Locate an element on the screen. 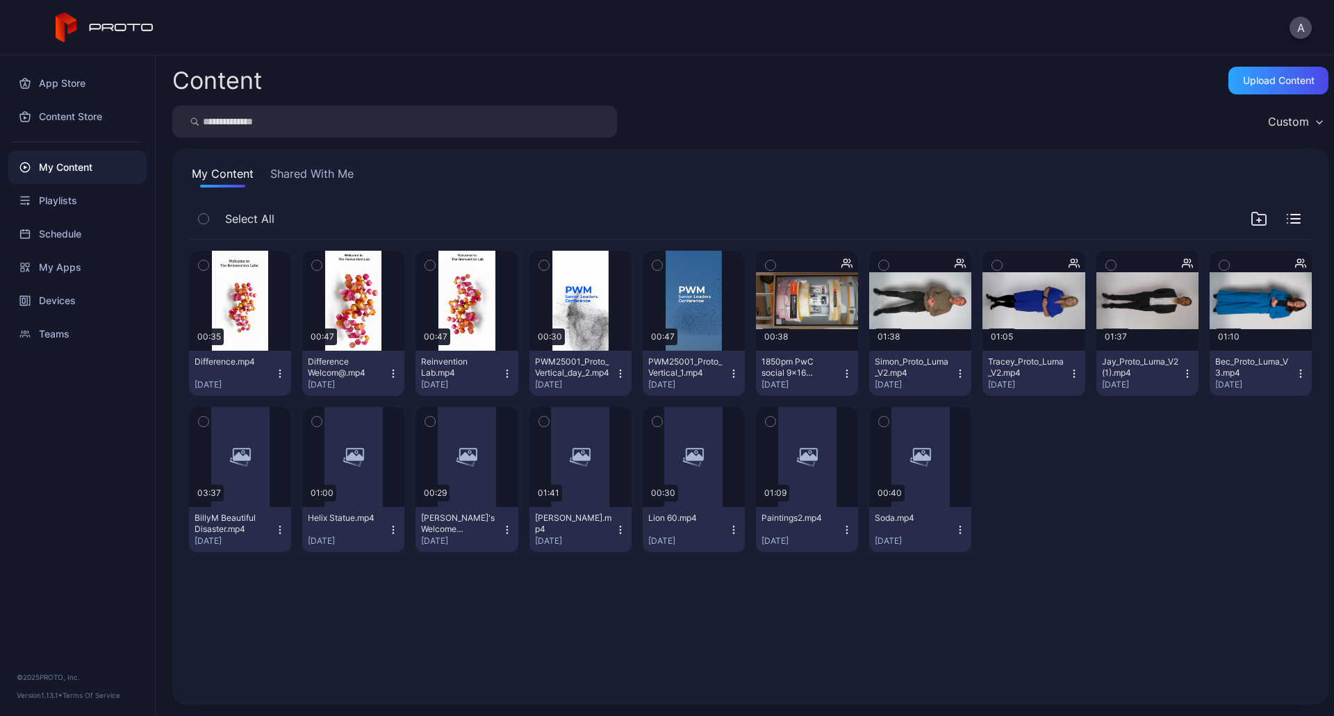  div: Difference Welcom@.mp4 is located at coordinates (346, 368).